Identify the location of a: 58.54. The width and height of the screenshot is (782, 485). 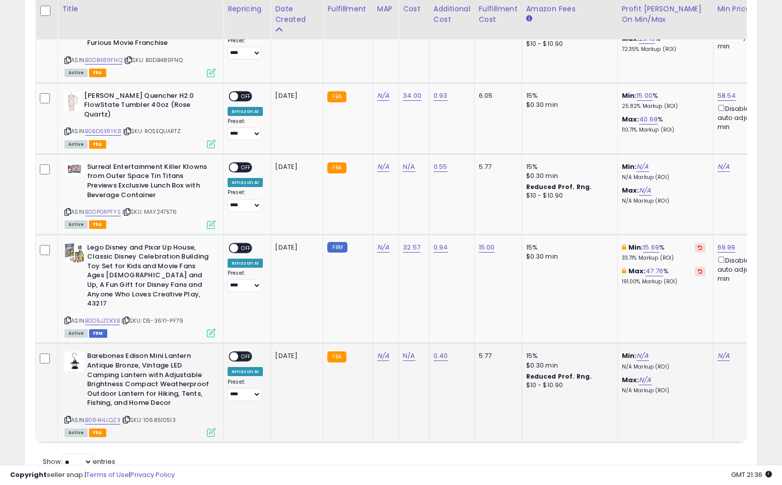
(727, 96).